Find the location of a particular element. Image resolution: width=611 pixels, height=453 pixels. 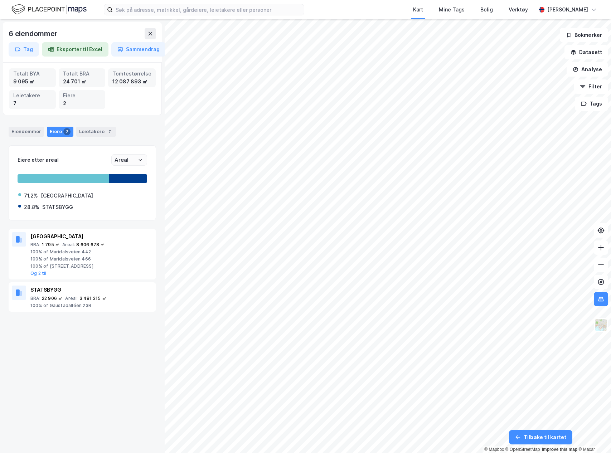

div: 100% of Gaustadalléen 23B is located at coordinates (92, 306).